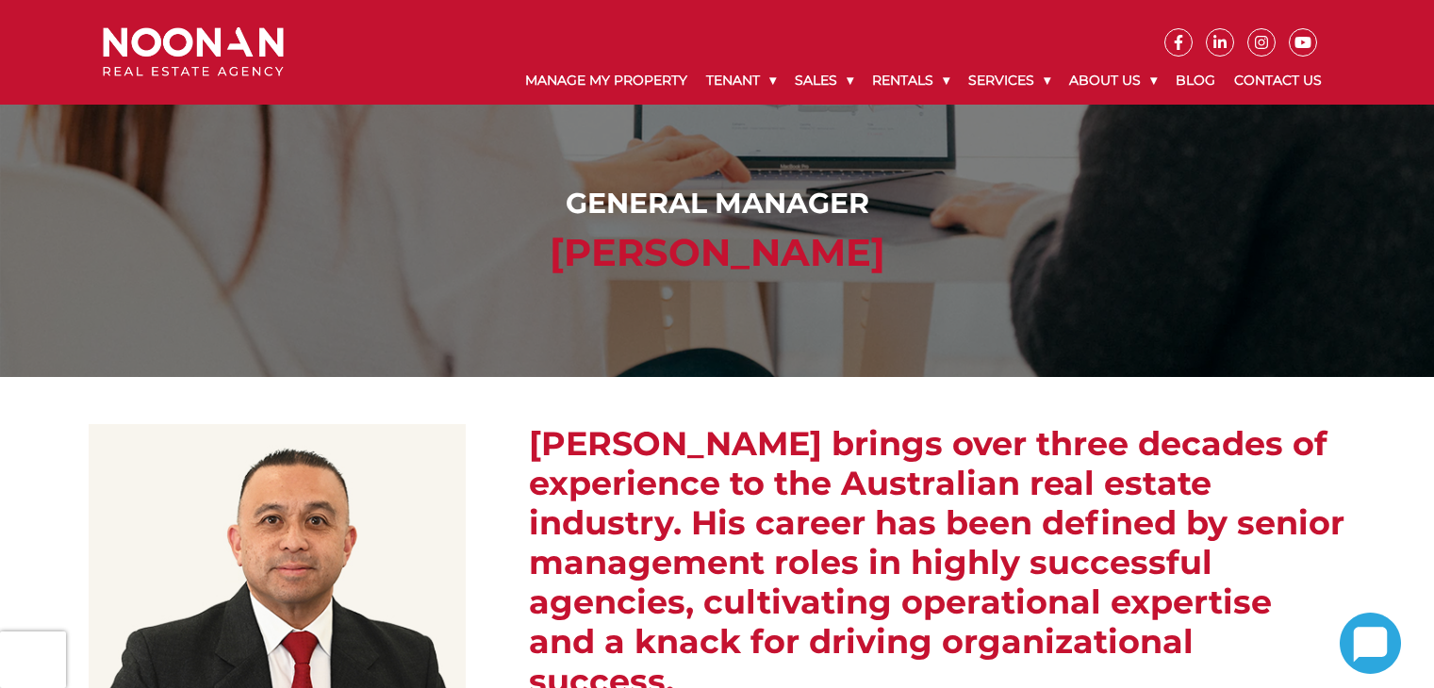 The height and width of the screenshot is (688, 1434). Describe the element at coordinates (911, 80) in the screenshot. I see `a: Rentals` at that location.